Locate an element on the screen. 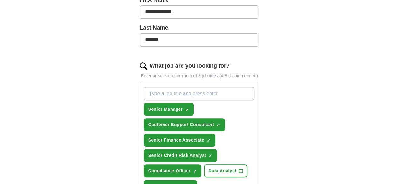  span: Compliance Officer is located at coordinates (169, 171).